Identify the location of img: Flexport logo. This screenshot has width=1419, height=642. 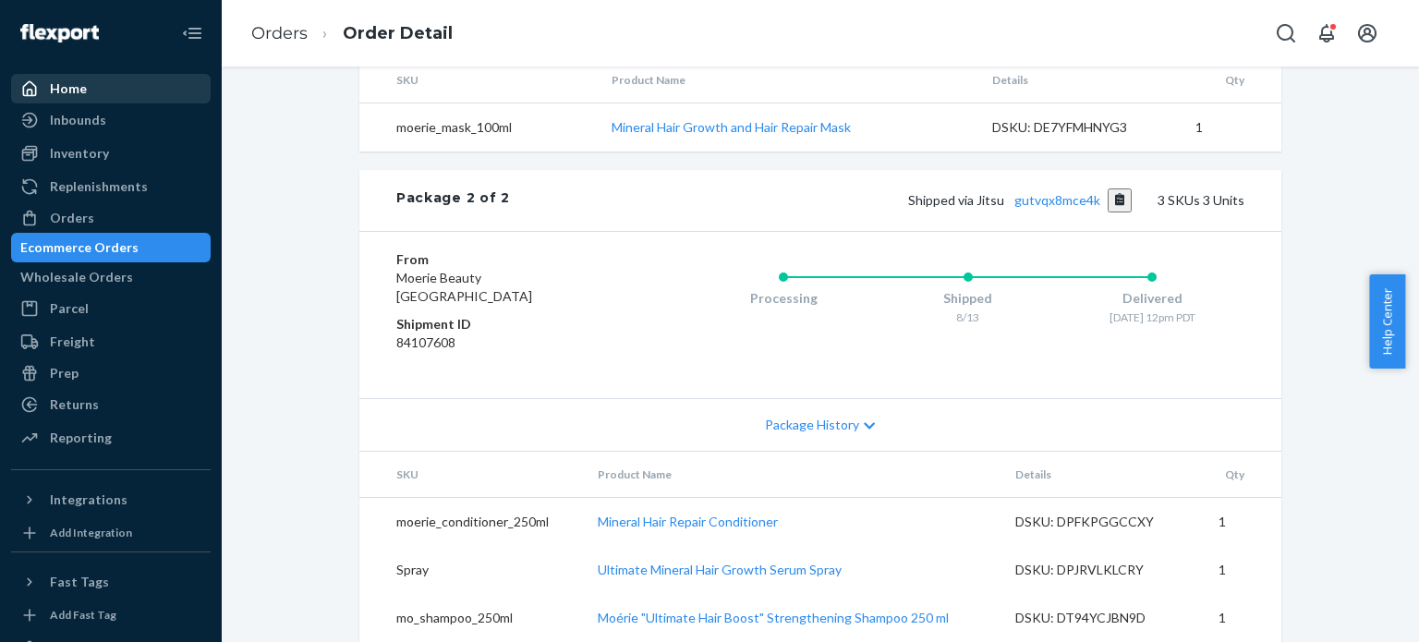
(59, 33).